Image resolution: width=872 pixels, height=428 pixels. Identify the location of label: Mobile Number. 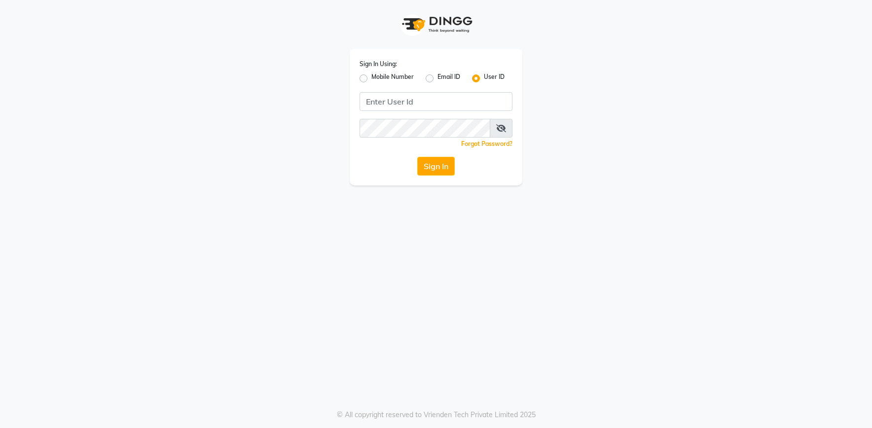
(393, 78).